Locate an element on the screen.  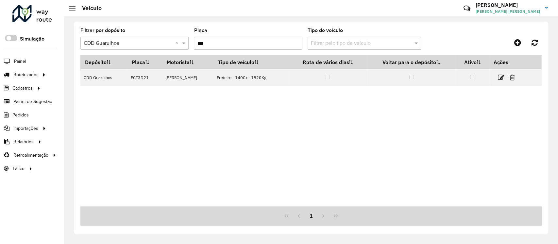
a: Editar is located at coordinates (501, 77).